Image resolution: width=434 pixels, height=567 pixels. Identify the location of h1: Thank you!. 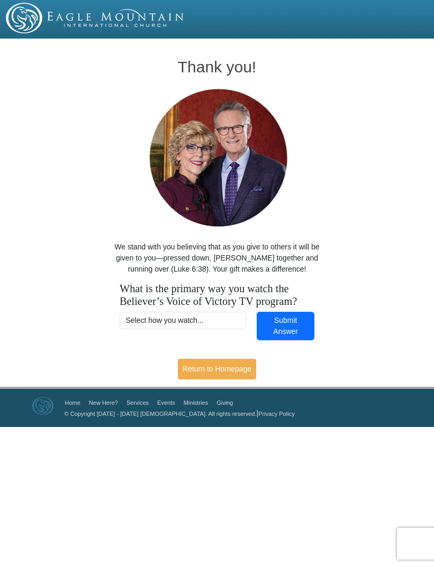
(217, 67).